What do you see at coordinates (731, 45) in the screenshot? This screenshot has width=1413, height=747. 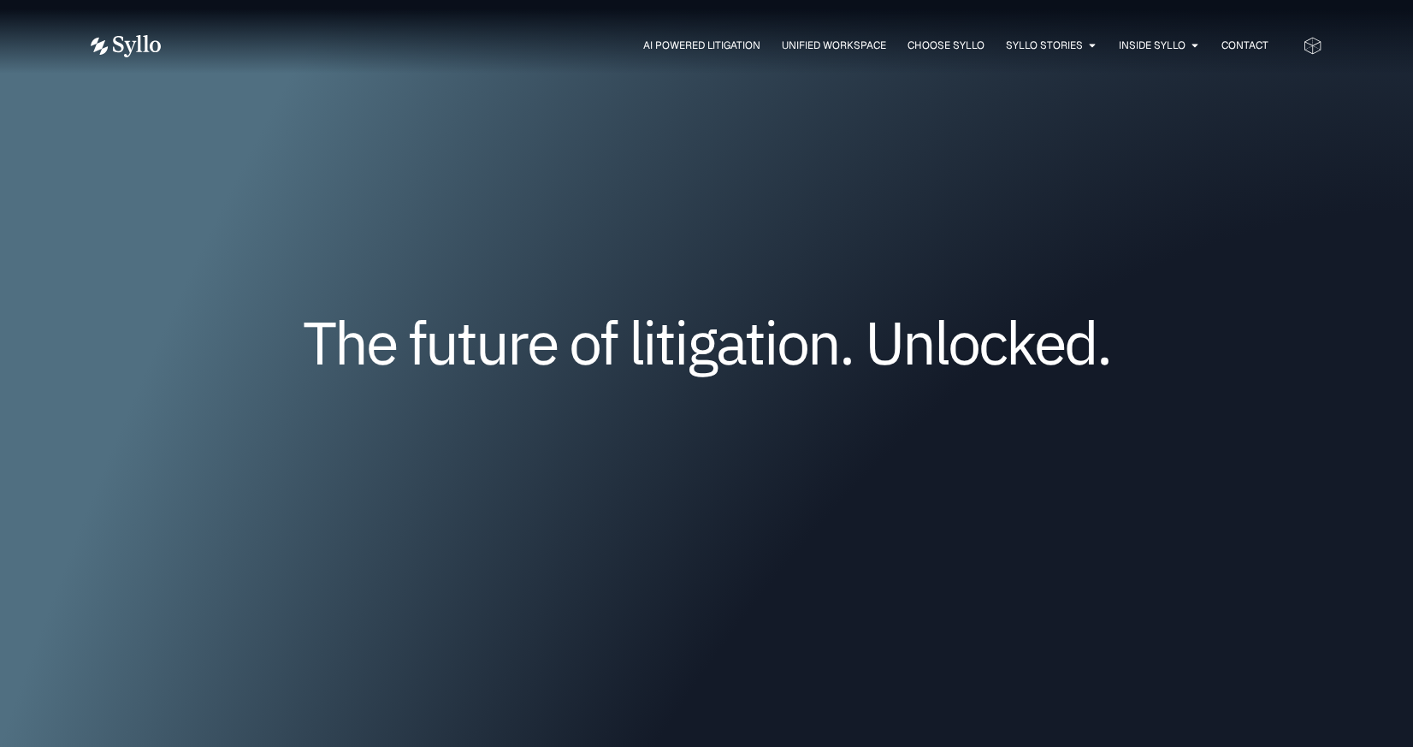 I see `nav: Menu` at bounding box center [731, 45].